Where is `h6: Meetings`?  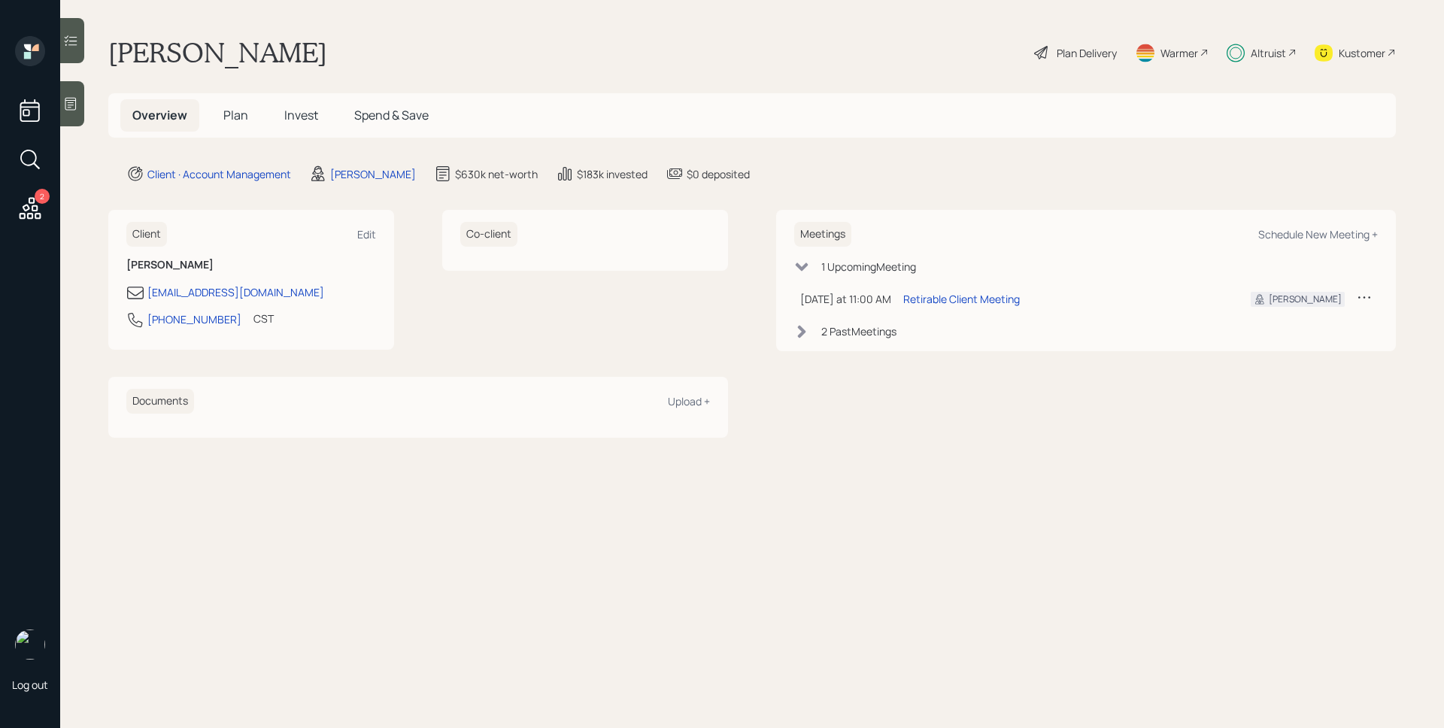 h6: Meetings is located at coordinates (823, 234).